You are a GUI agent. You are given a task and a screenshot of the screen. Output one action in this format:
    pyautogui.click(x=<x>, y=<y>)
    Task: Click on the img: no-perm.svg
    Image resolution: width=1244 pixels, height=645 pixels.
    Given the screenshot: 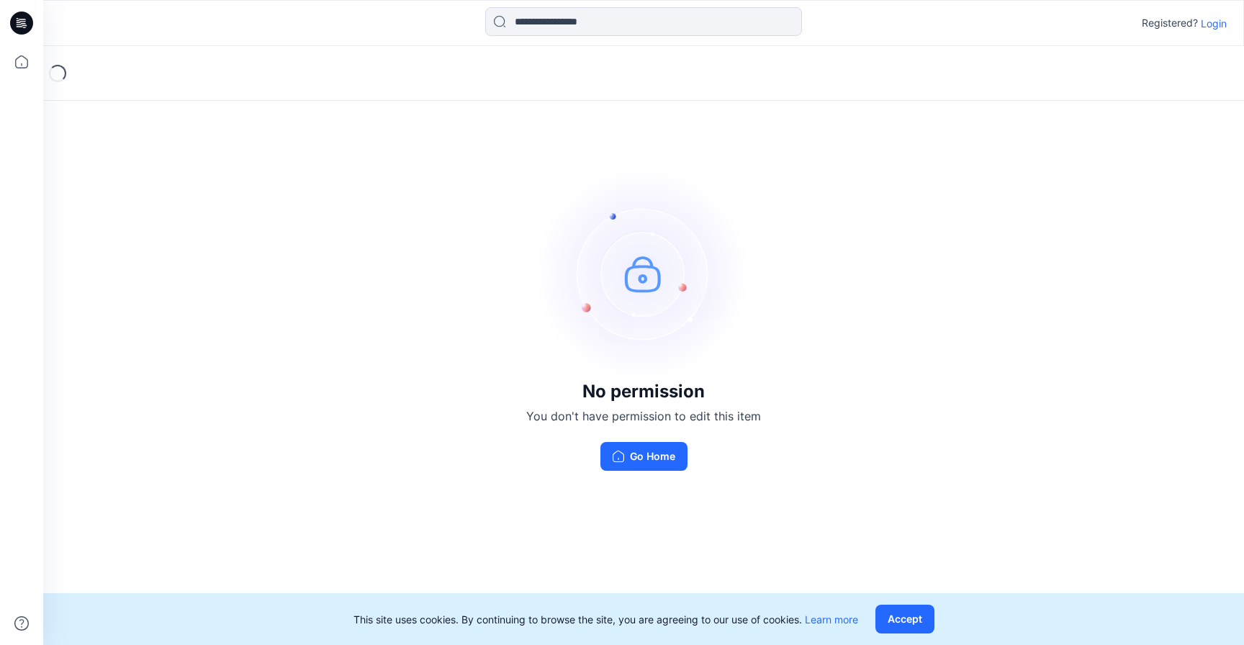 What is the action you would take?
    pyautogui.click(x=644, y=274)
    